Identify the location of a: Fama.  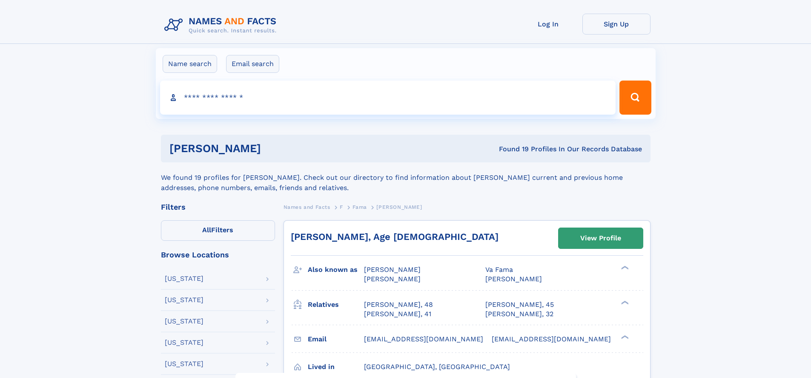
(359, 206).